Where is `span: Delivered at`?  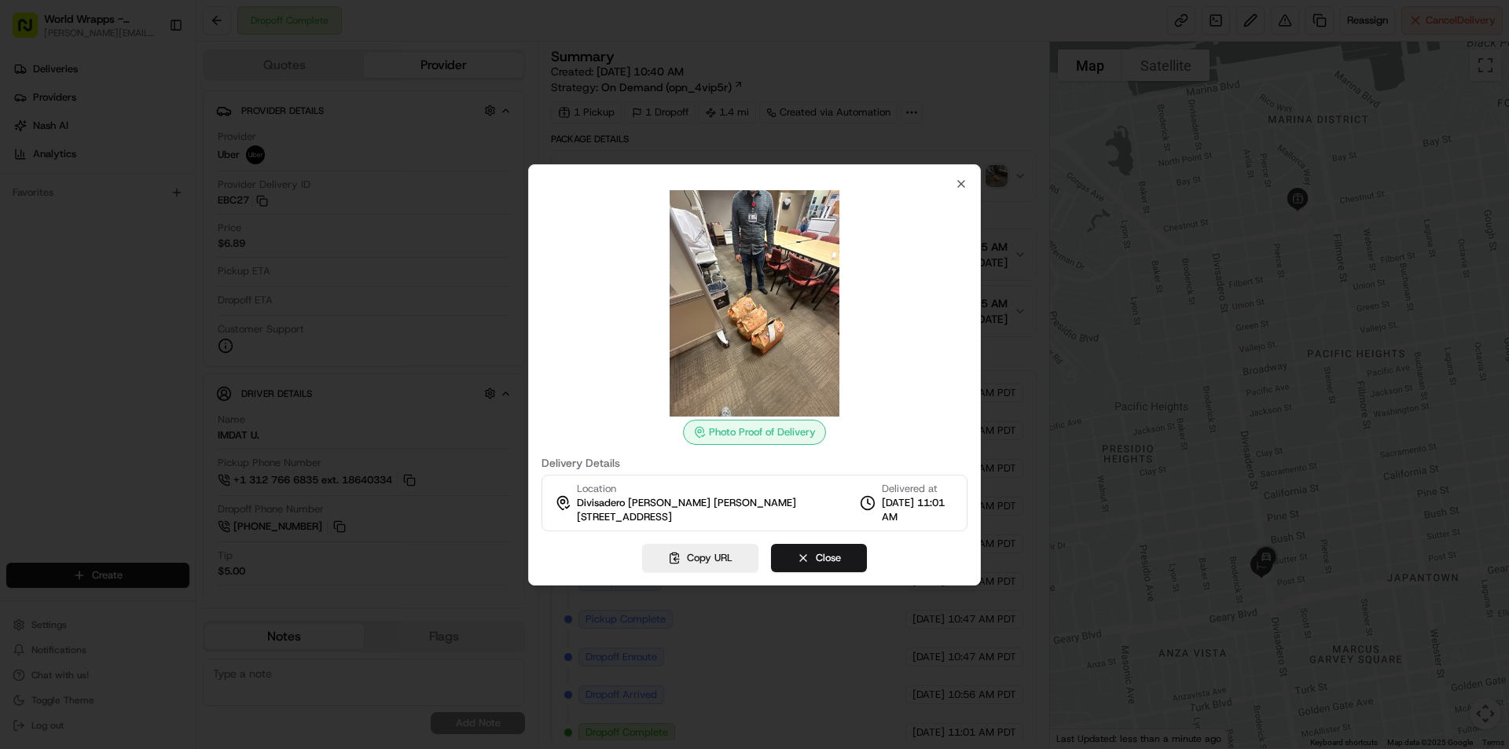
span: Delivered at is located at coordinates (918, 489).